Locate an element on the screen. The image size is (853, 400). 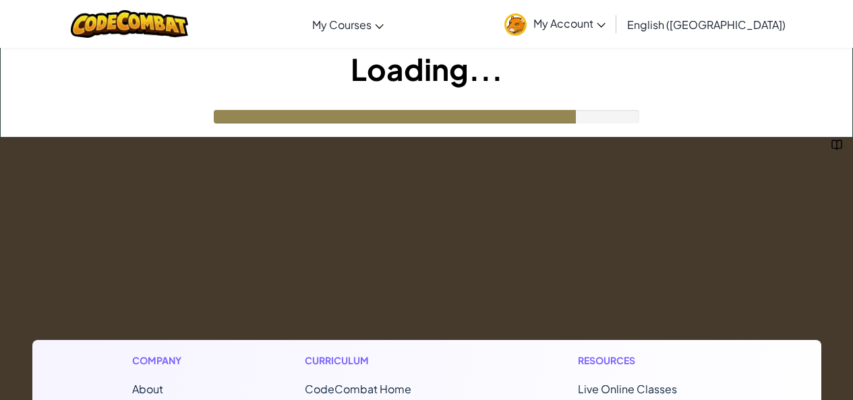
span: My Account is located at coordinates (569, 23).